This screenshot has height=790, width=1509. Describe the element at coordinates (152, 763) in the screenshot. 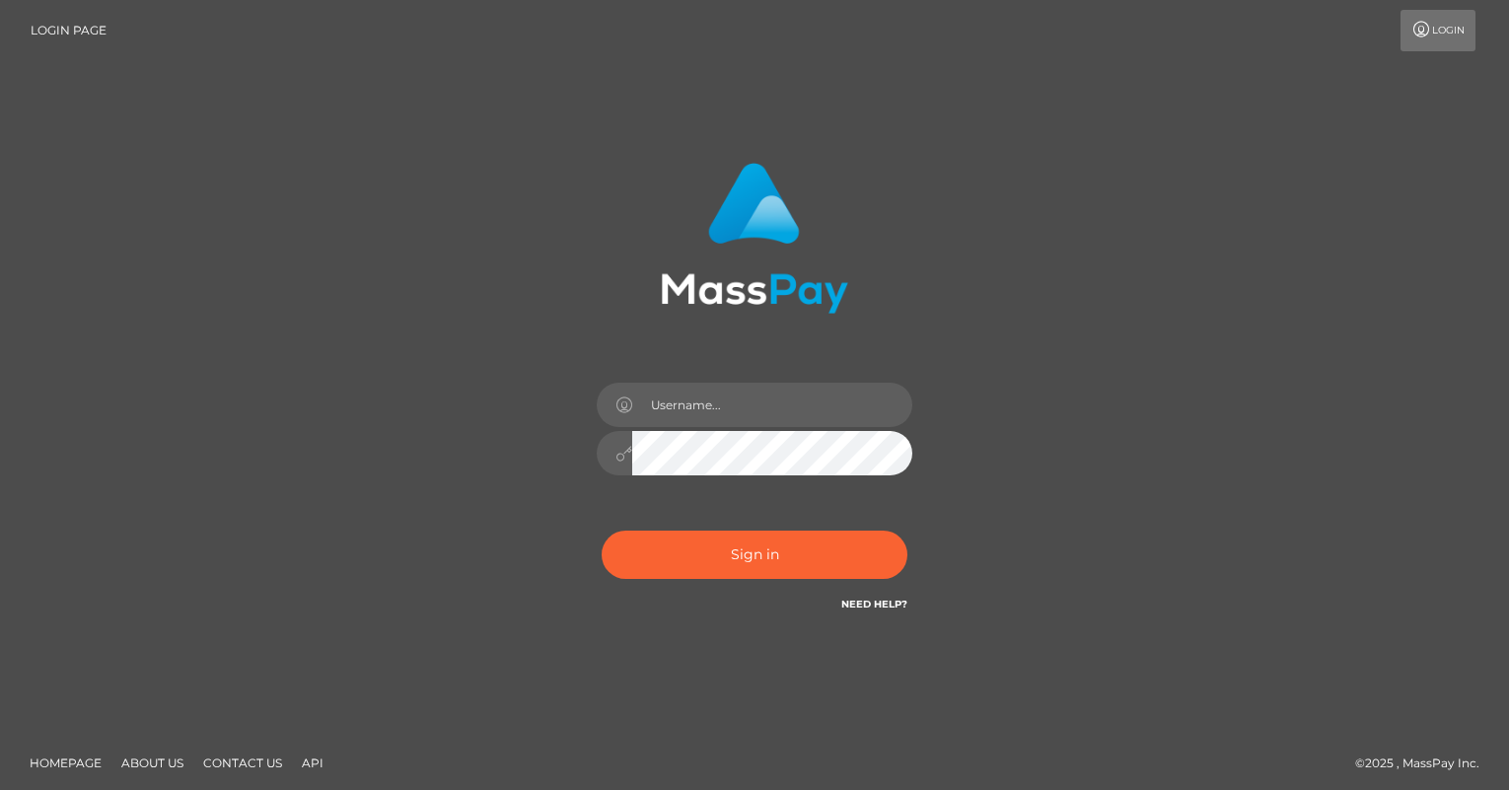

I see `a: About Us` at that location.